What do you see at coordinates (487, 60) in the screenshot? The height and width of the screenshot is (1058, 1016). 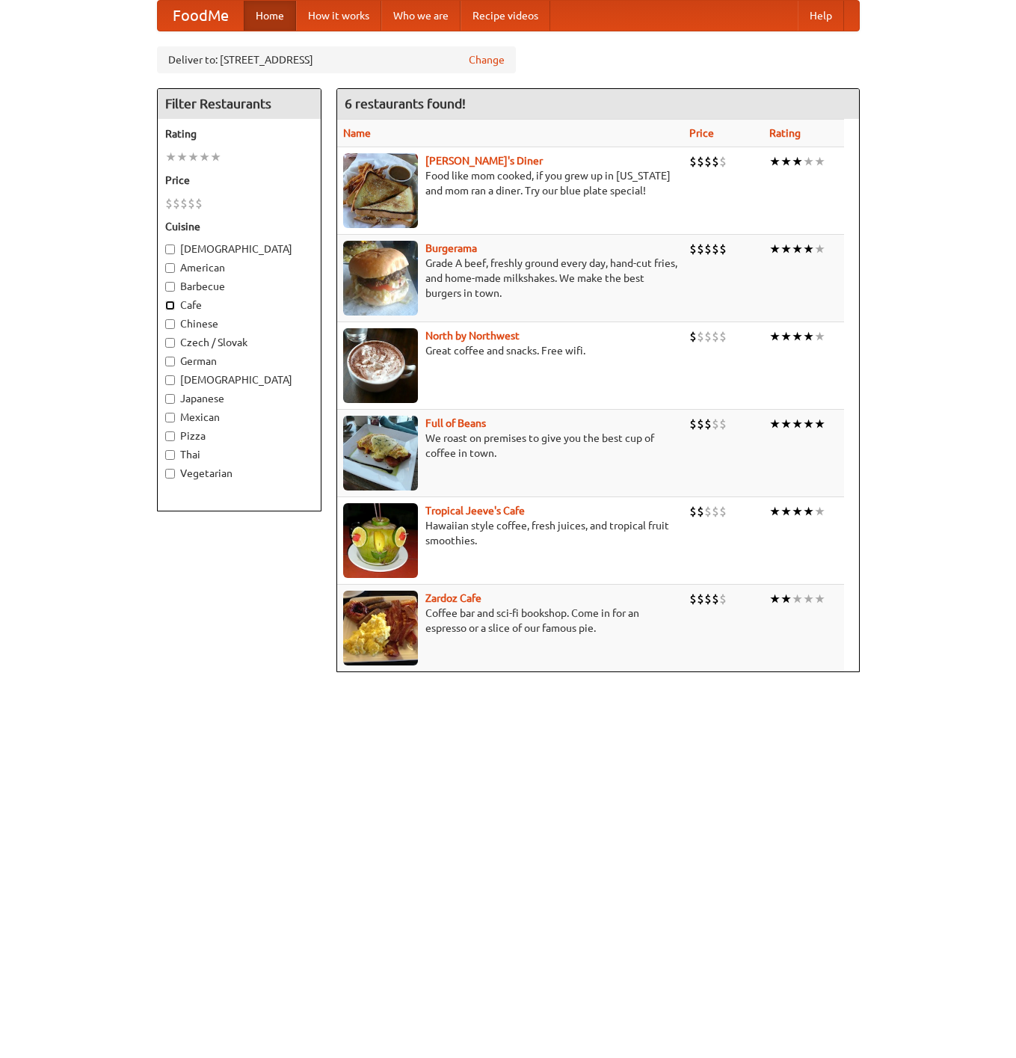 I see `a: Change` at bounding box center [487, 60].